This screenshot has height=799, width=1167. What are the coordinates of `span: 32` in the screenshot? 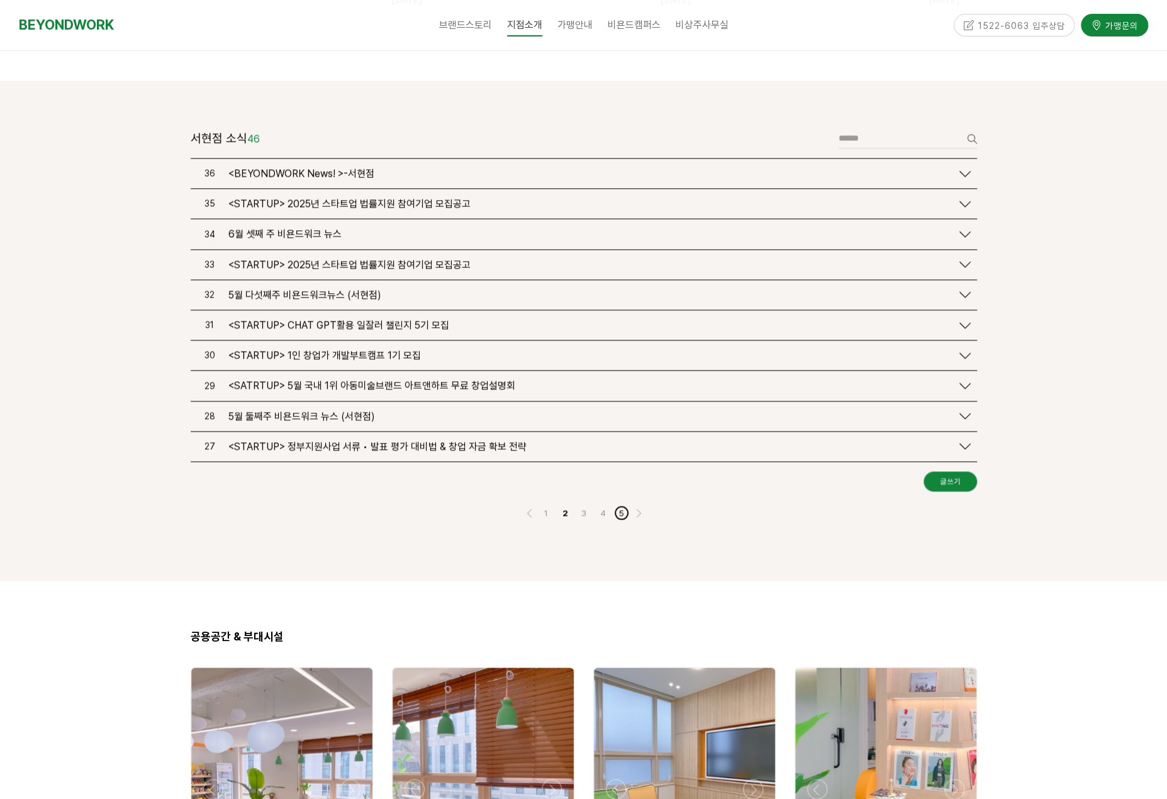 It's located at (210, 295).